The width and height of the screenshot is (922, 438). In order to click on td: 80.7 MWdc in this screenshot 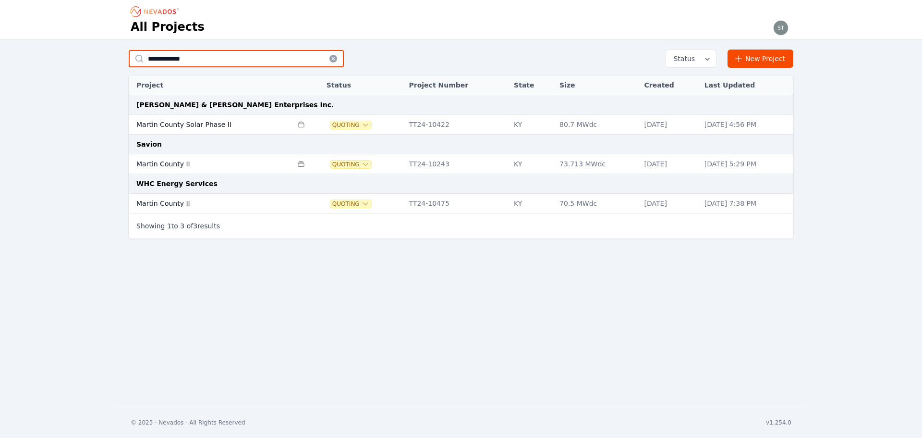, I will do `click(597, 124)`.